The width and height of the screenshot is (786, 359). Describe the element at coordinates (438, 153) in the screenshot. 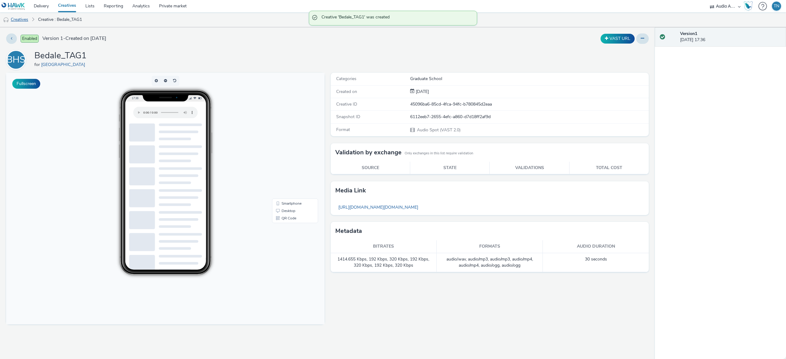

I see `small: Only exchanges in this list require validation` at that location.